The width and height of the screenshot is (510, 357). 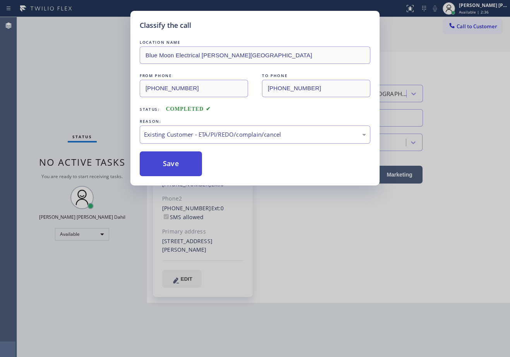 I want to click on span: COMPLETED, so click(x=188, y=109).